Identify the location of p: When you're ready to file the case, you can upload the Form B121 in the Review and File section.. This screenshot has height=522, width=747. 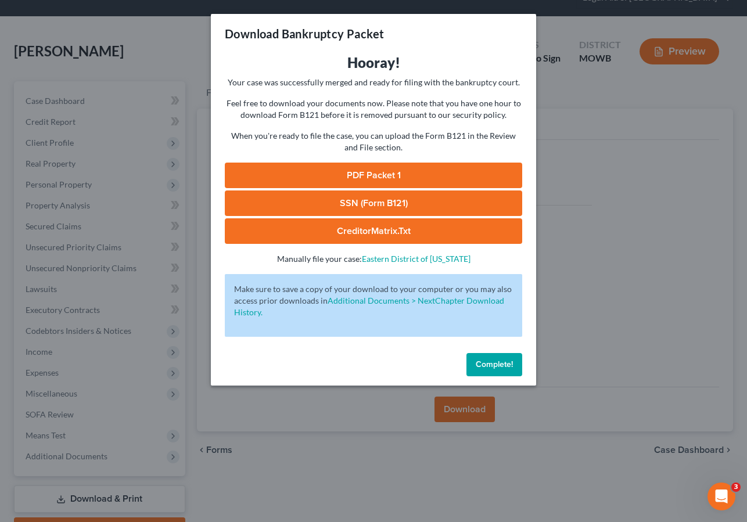
(374, 142).